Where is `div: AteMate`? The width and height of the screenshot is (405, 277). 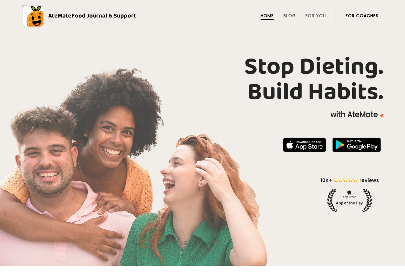 div: AteMate is located at coordinates (90, 16).